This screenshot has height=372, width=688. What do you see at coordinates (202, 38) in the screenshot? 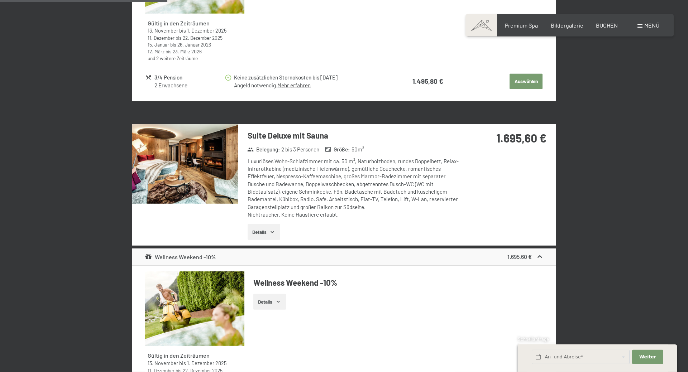
I see `time: 22.12.2025` at bounding box center [202, 38].